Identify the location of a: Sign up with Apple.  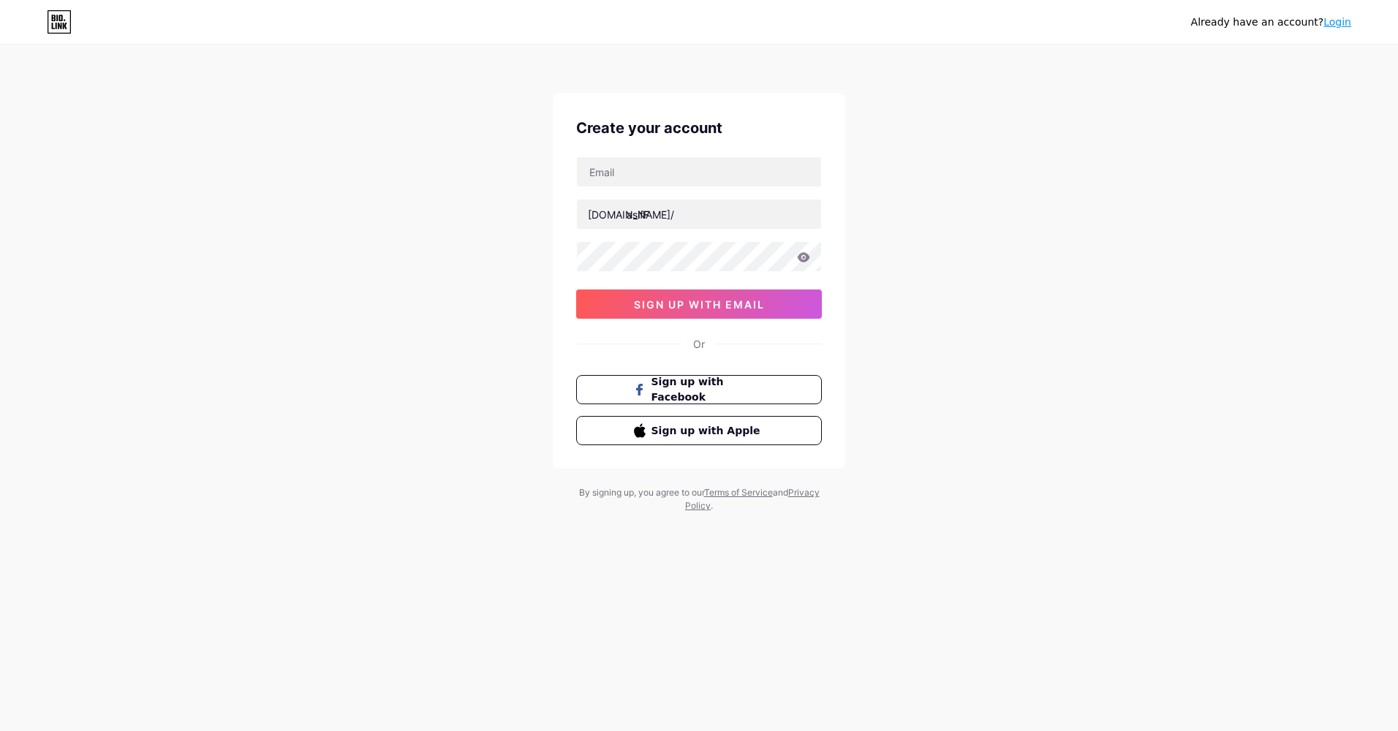
(699, 431).